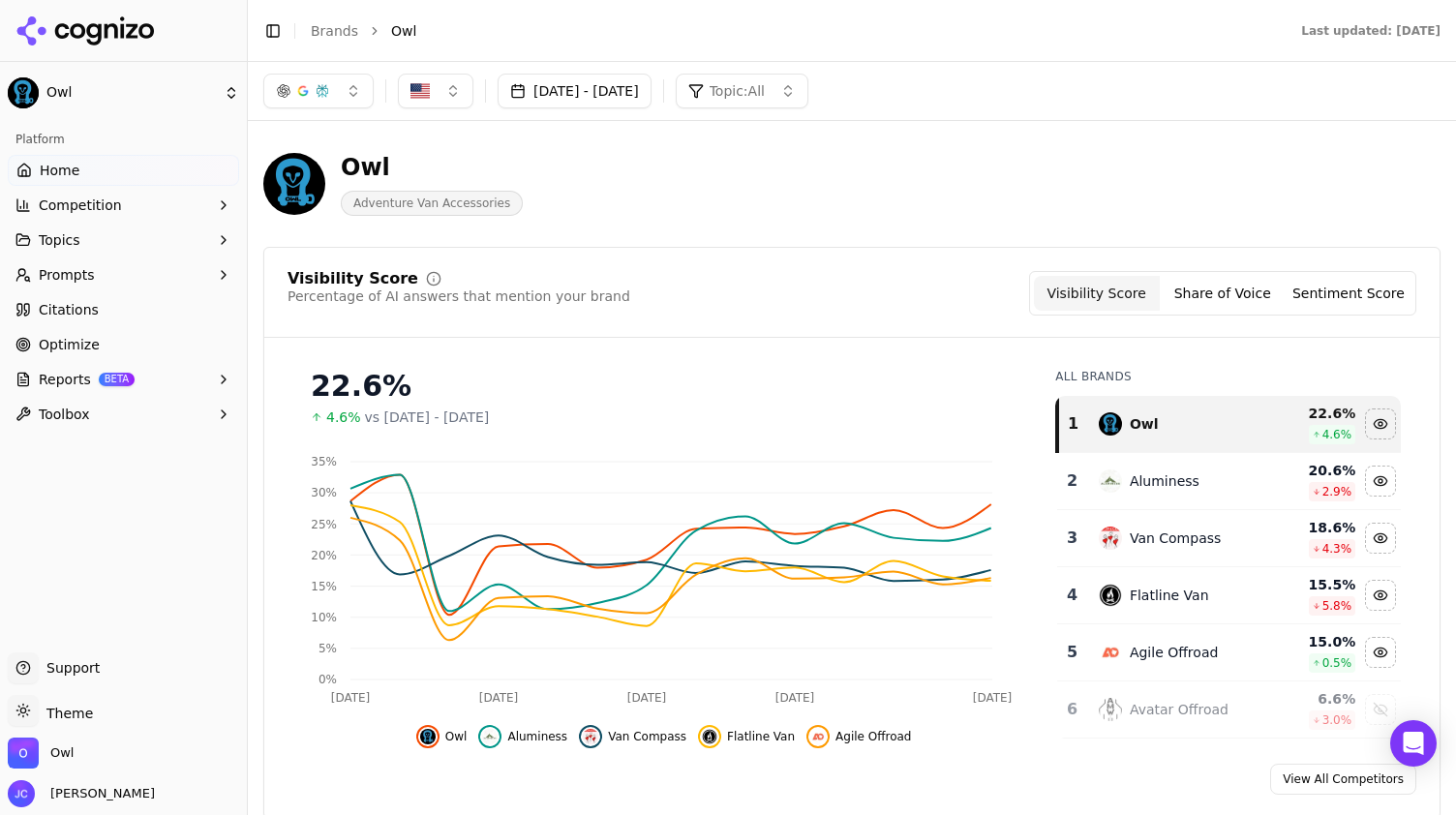 The height and width of the screenshot is (815, 1456). What do you see at coordinates (1169, 595) in the screenshot?
I see `div: Flatline Van` at bounding box center [1169, 595].